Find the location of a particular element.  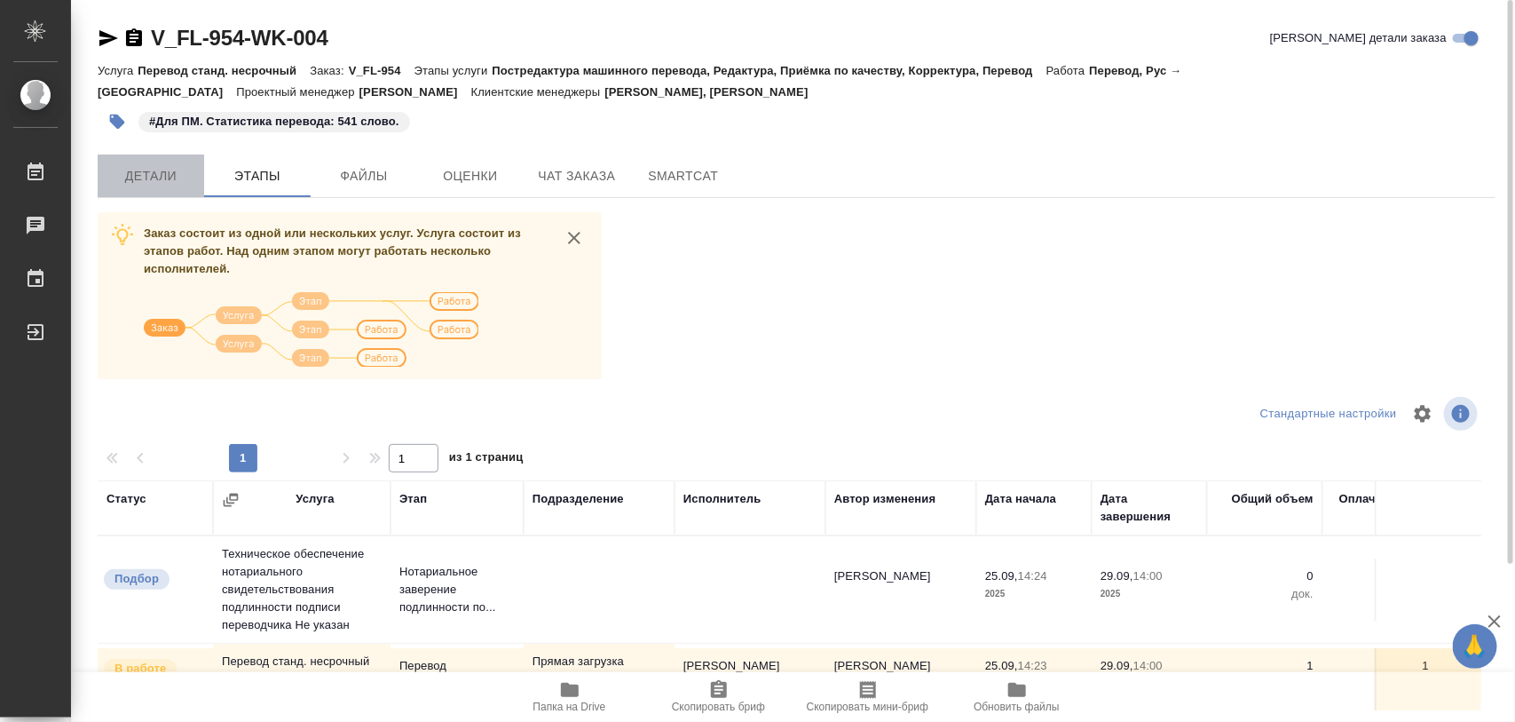

p: Этапы услуги is located at coordinates (454, 70).